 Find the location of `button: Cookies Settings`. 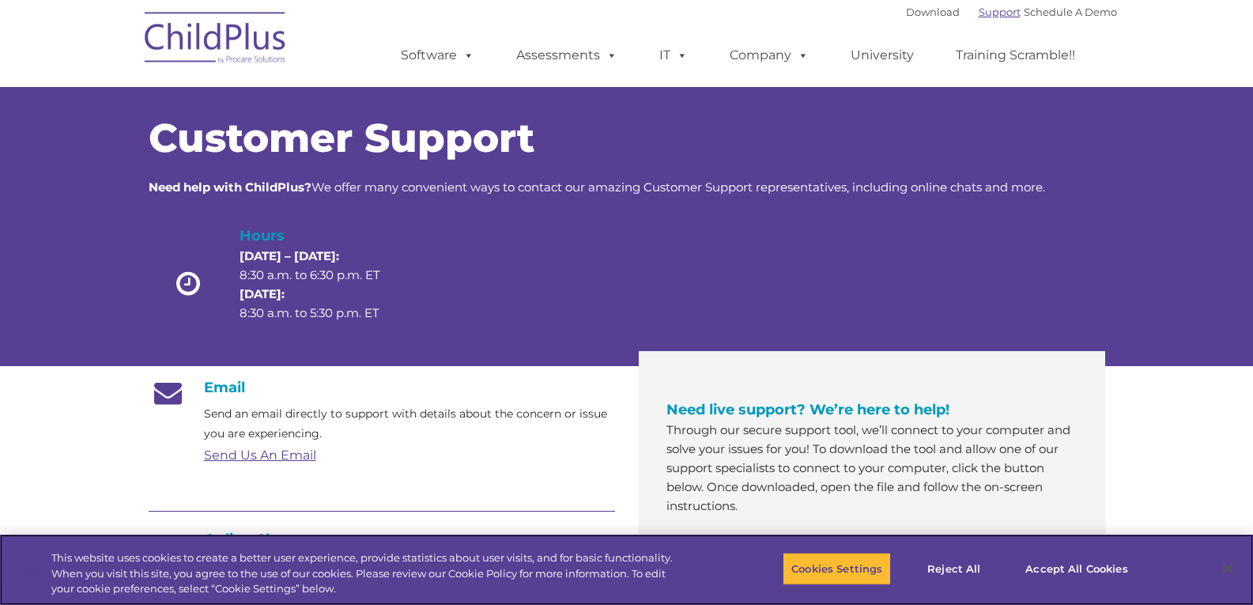

button: Cookies Settings is located at coordinates (836, 568).